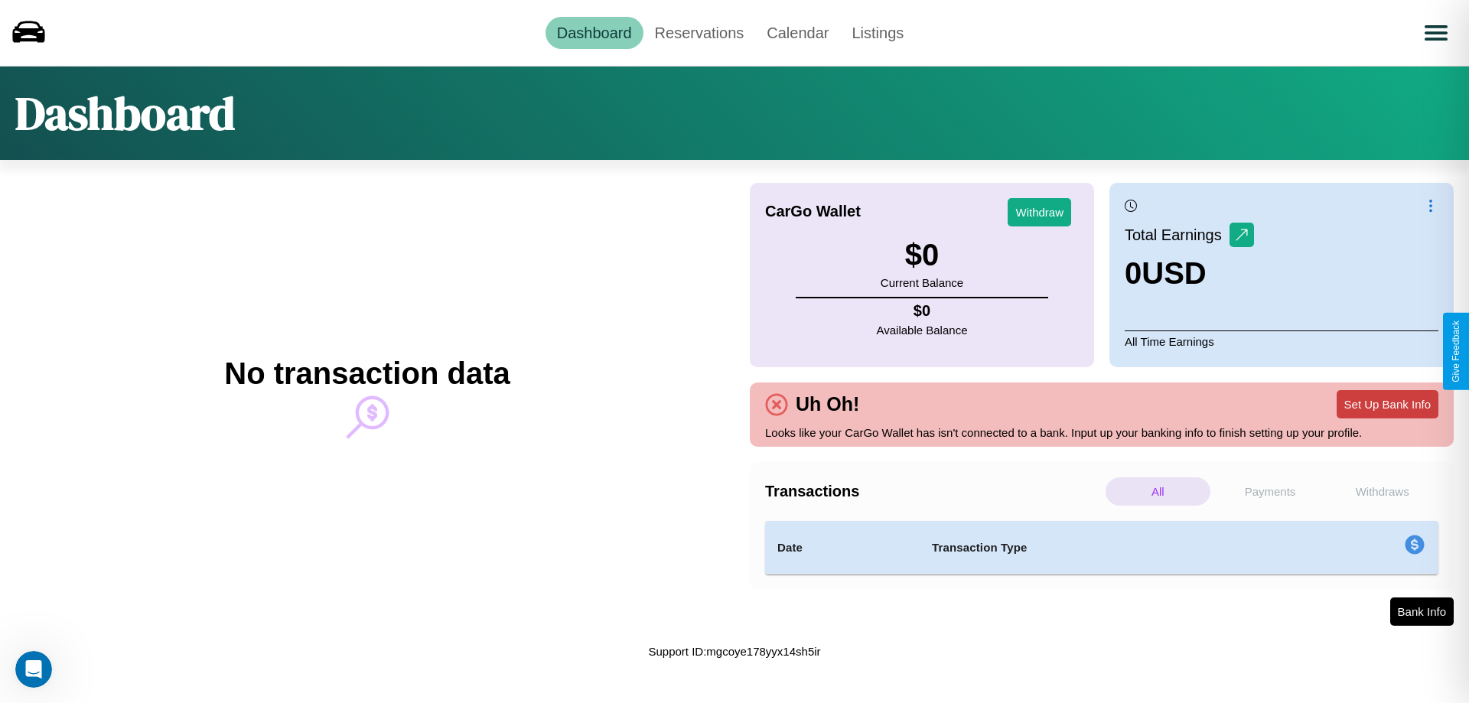 Image resolution: width=1469 pixels, height=703 pixels. What do you see at coordinates (1382, 491) in the screenshot?
I see `p: Withdraws` at bounding box center [1382, 491].